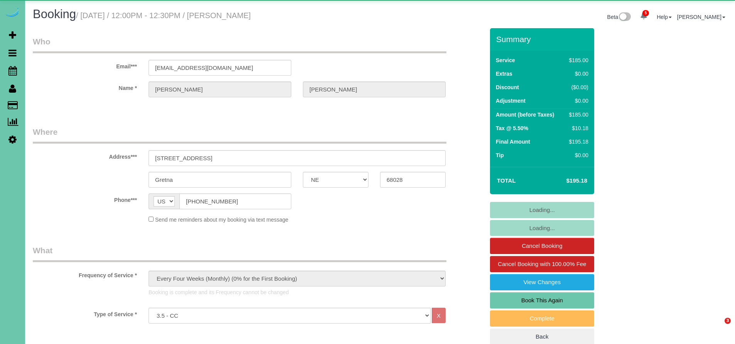 The image size is (735, 344). Describe the element at coordinates (506, 180) in the screenshot. I see `strong: Total` at that location.